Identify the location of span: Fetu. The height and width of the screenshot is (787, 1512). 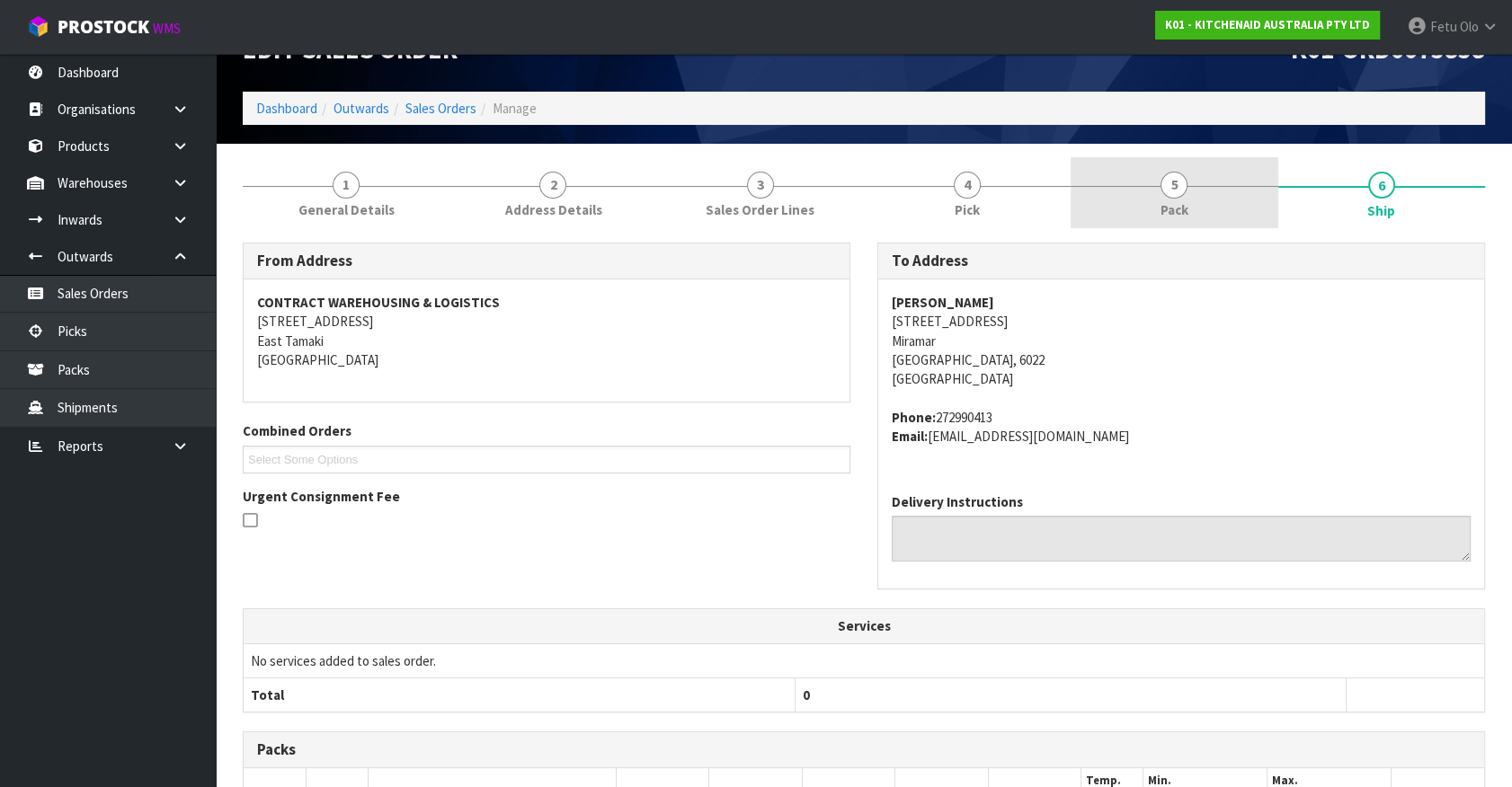
(1444, 26).